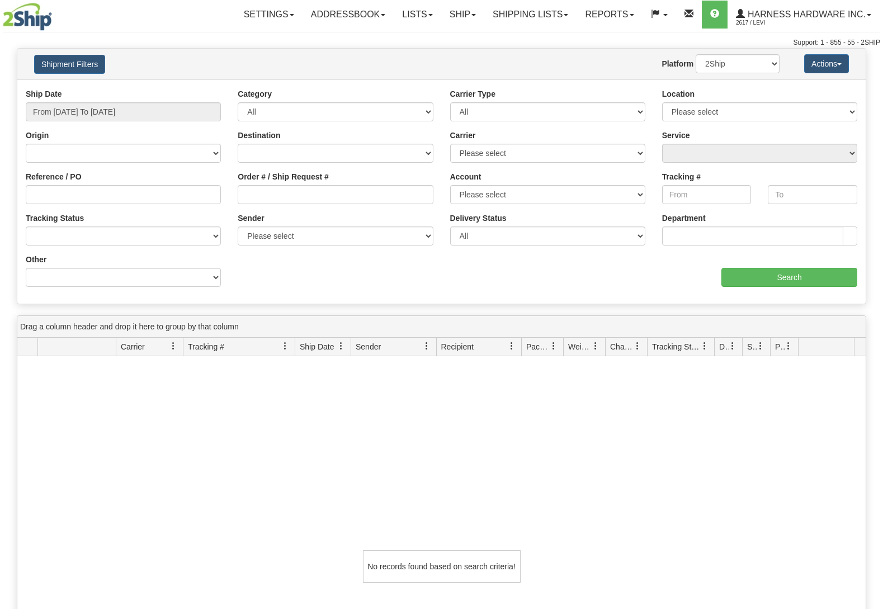  I want to click on label: Order # / Ship Request #, so click(283, 177).